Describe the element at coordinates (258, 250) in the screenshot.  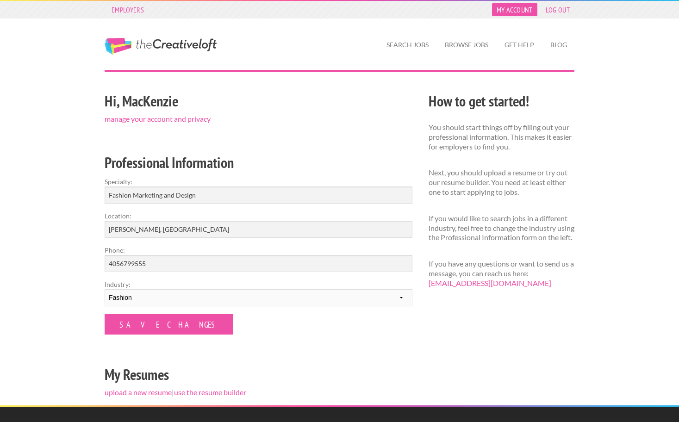
I see `label: Phone:` at that location.